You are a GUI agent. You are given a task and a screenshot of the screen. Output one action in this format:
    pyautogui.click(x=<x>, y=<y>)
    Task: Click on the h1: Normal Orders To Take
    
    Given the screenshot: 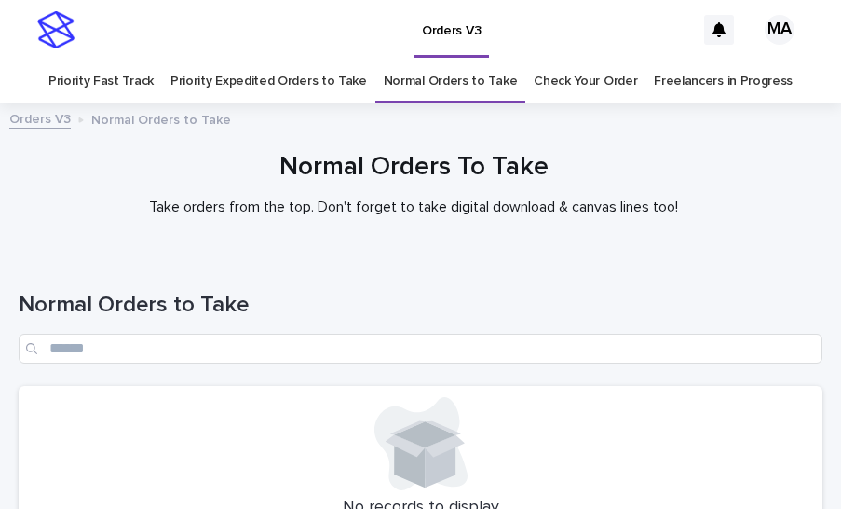 What is the action you would take?
    pyautogui.click(x=414, y=168)
    